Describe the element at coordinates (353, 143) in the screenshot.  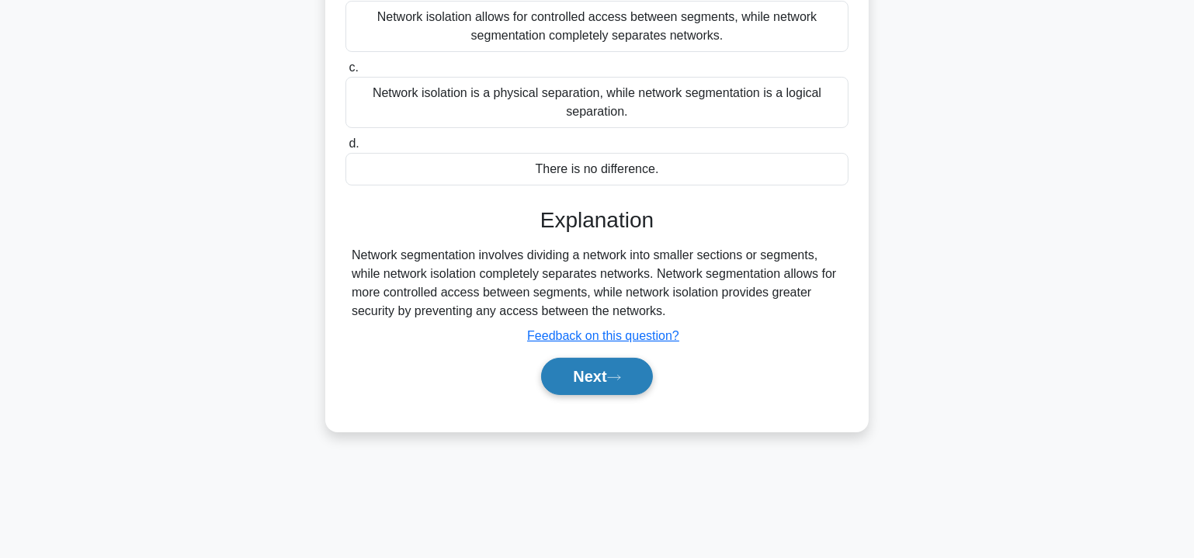
I see `span: d.` at that location.